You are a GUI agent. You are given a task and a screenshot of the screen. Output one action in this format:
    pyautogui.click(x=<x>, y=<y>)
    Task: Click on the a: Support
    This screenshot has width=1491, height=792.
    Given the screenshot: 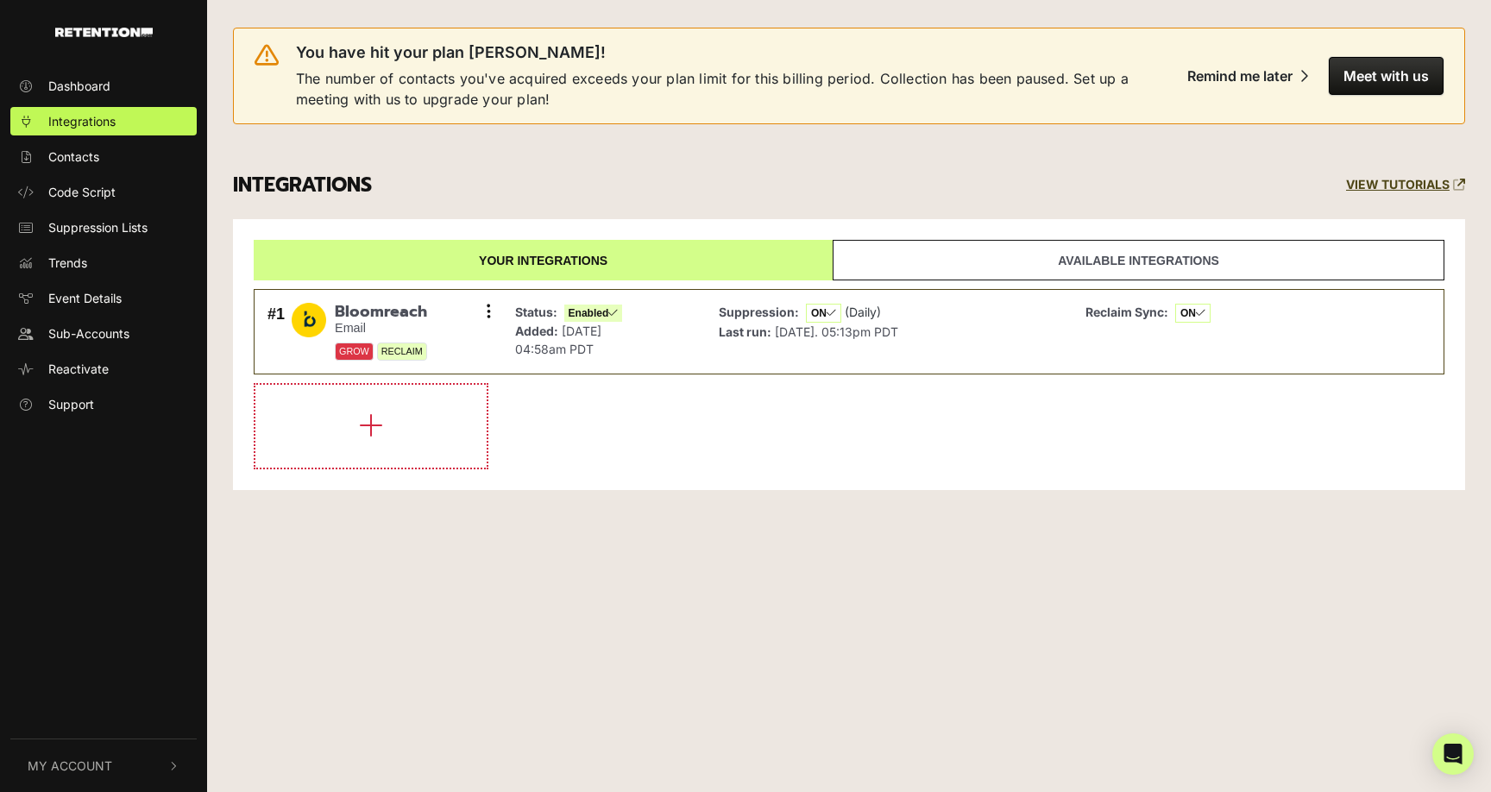 What is the action you would take?
    pyautogui.click(x=104, y=404)
    